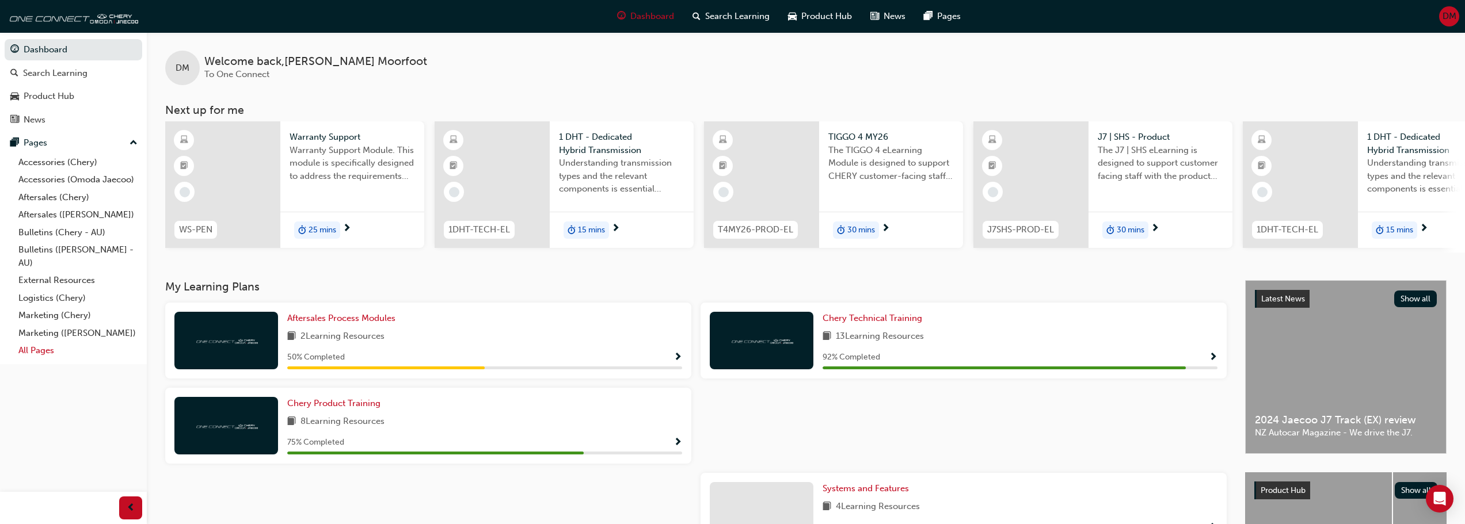 This screenshot has height=524, width=1465. I want to click on a: All Pages, so click(78, 351).